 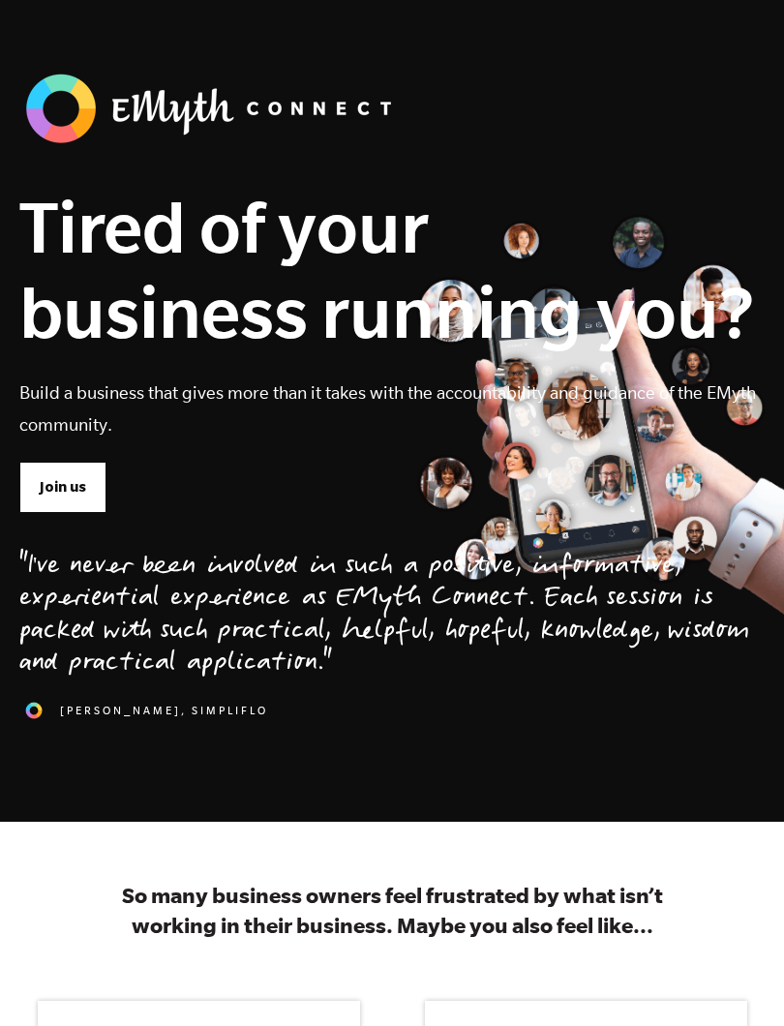 What do you see at coordinates (213, 108) in the screenshot?
I see `img: banner_logo` at bounding box center [213, 108].